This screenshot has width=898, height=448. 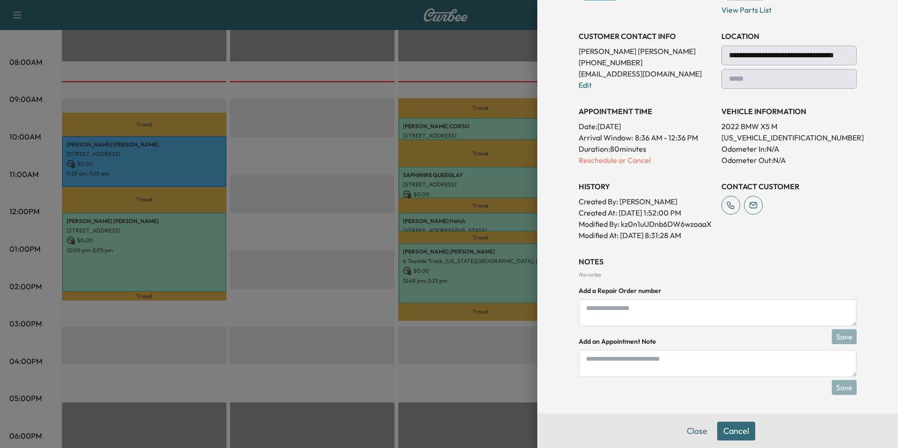 I want to click on p: Odometer In: N/A, so click(x=789, y=149).